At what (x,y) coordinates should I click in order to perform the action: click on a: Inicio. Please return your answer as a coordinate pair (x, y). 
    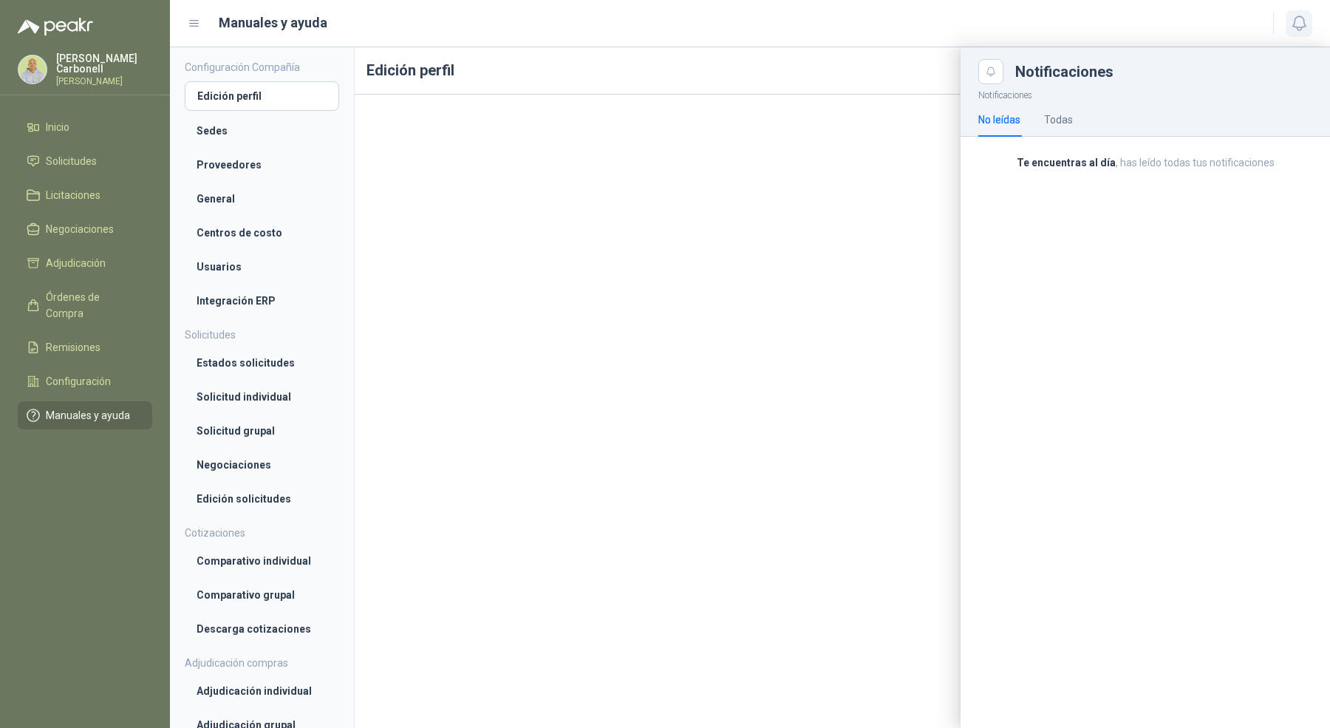
    Looking at the image, I should click on (85, 127).